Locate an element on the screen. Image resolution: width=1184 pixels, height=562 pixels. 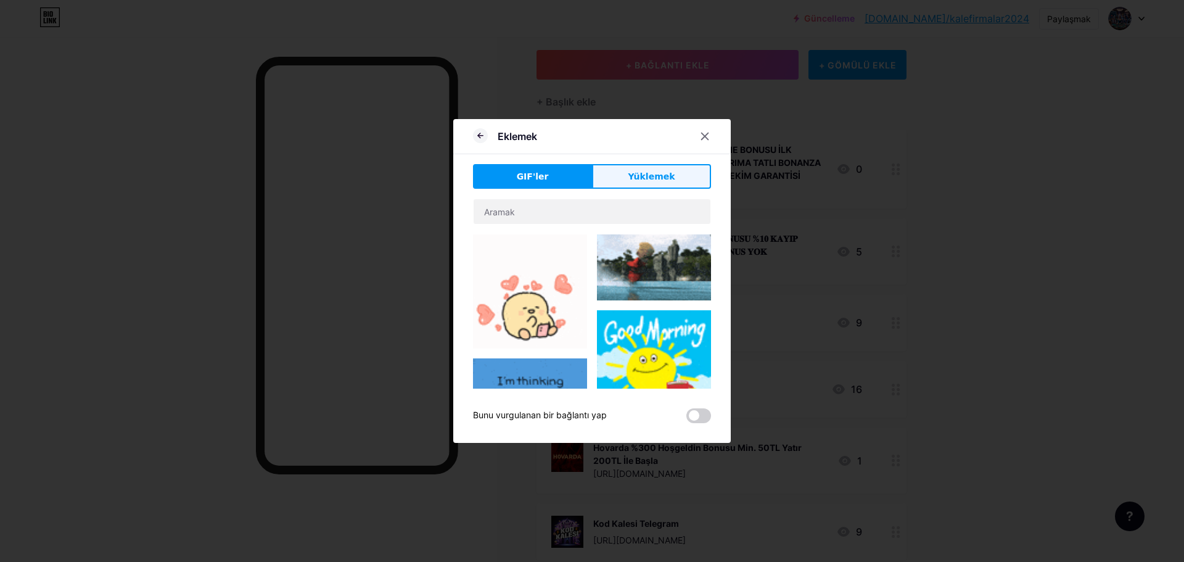
font: Bunu vurgulanan bir bağlantı yap is located at coordinates (539, 414).